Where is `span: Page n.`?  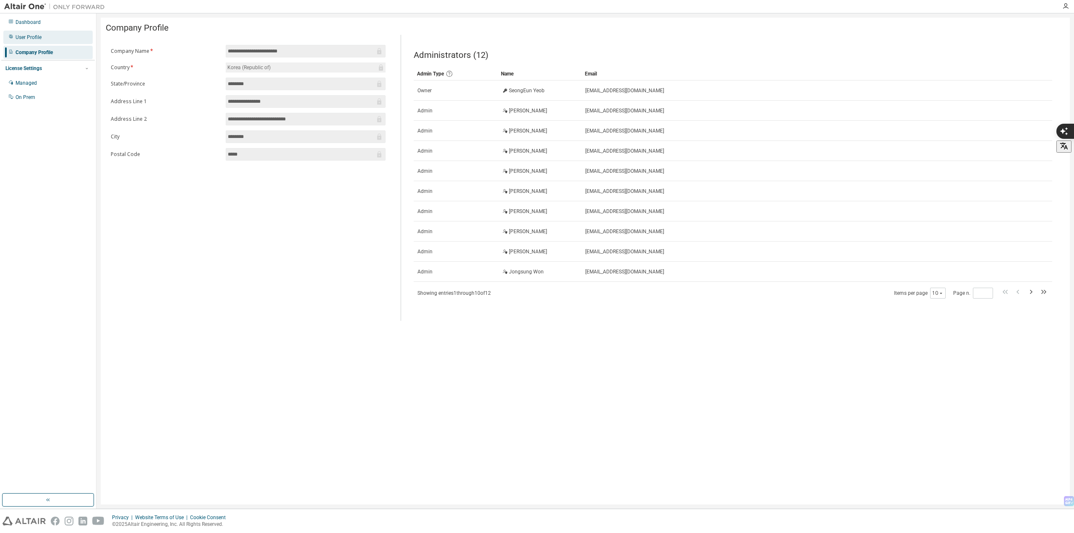 span: Page n. is located at coordinates (973, 293).